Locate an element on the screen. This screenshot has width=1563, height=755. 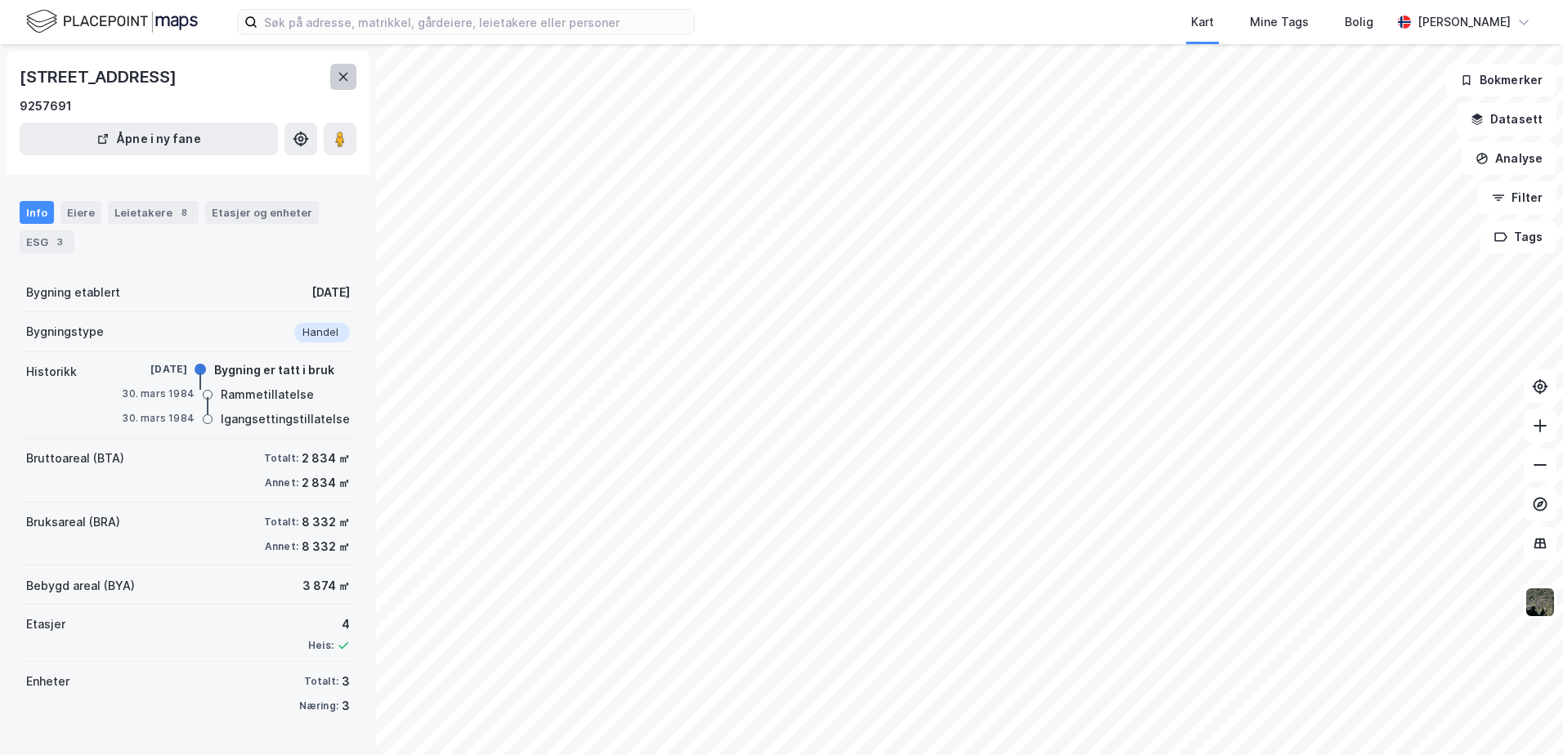
button: Åpne i ny fane is located at coordinates (149, 139).